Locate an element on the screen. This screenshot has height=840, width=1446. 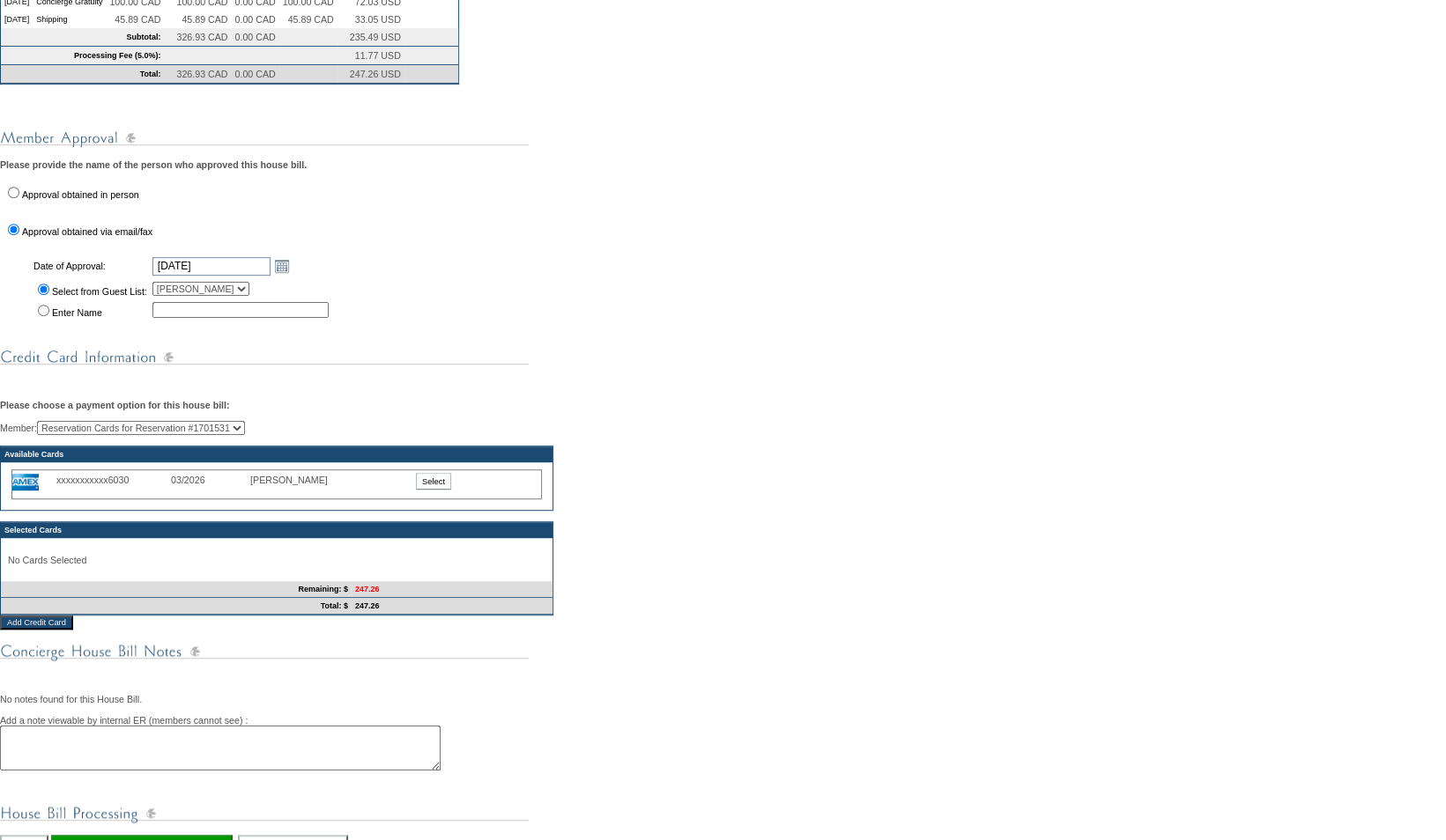
label: Approval obtained via email/fax is located at coordinates (87, 232).